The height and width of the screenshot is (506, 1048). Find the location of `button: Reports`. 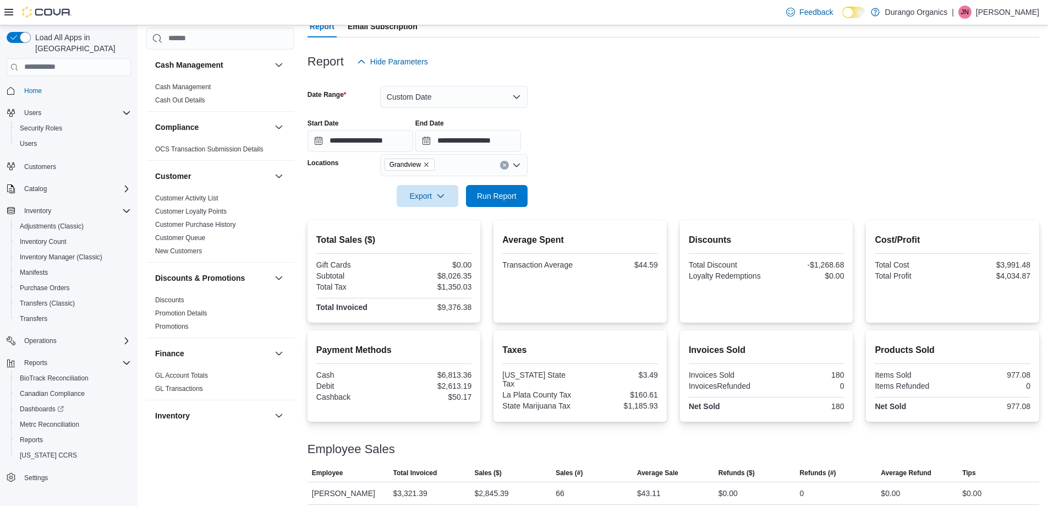

button: Reports is located at coordinates (69, 363).